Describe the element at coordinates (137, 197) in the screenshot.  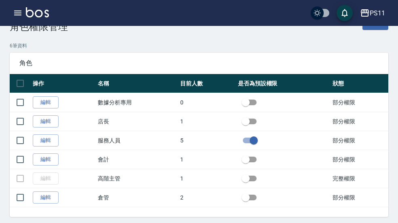
I see `td: 倉管` at that location.